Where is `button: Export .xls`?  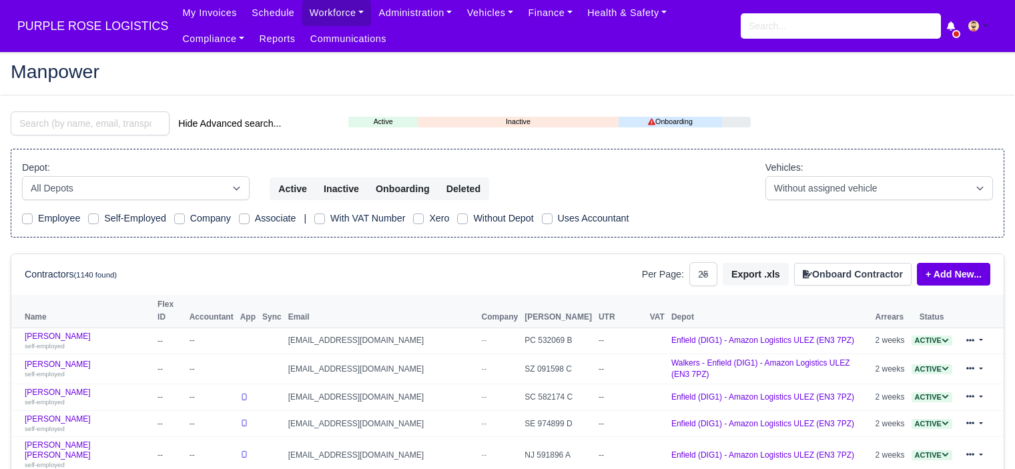 button: Export .xls is located at coordinates (755, 274).